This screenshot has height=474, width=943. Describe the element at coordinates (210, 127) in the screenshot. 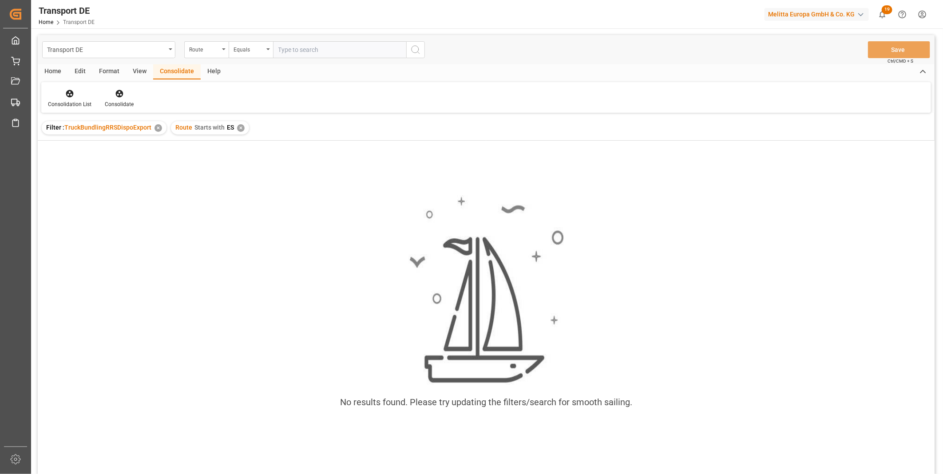

I see `span: Starts with` at that location.